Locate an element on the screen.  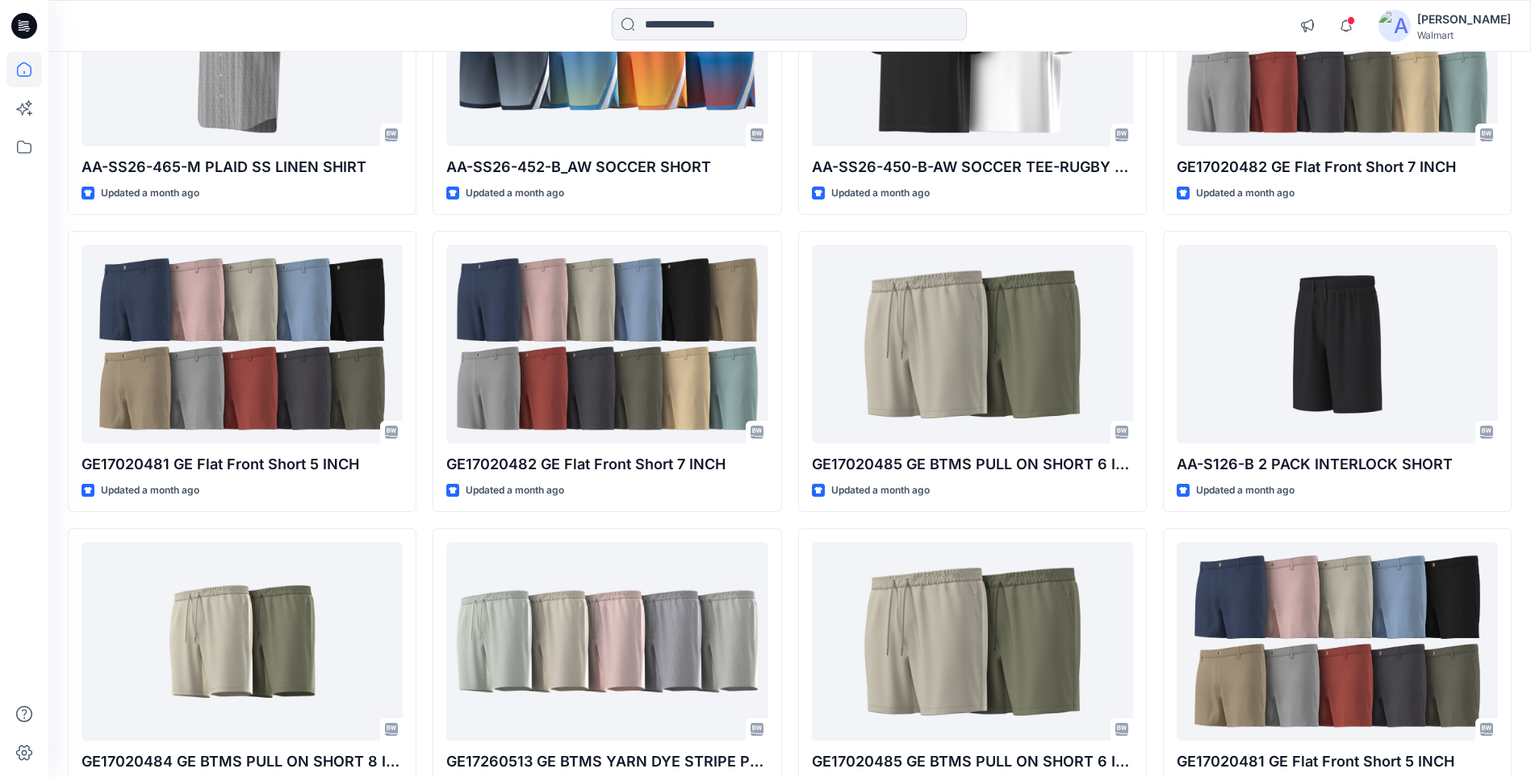
a: AA-S126-B 2 PACK INTERLOCK SHORT is located at coordinates (1338, 343).